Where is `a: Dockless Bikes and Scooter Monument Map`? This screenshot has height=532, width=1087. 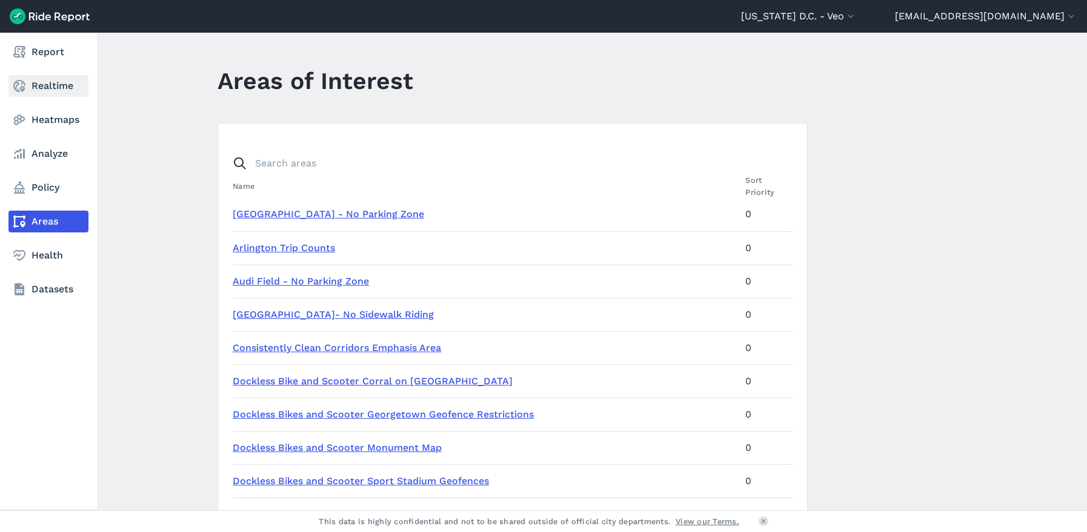 a: Dockless Bikes and Scooter Monument Map is located at coordinates (337, 448).